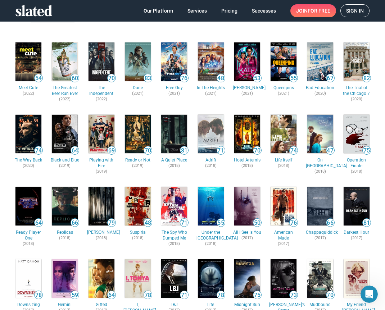 This screenshot has width=385, height=310. Describe the element at coordinates (65, 206) in the screenshot. I see `img: Replicas` at that location.